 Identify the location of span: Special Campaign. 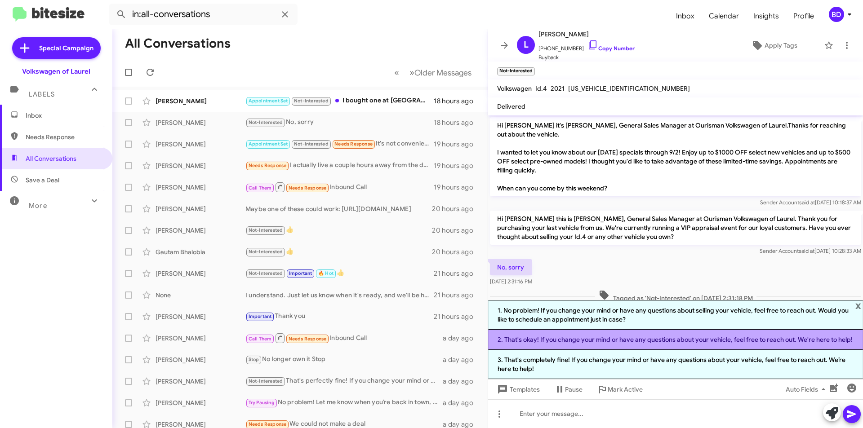
(66, 48).